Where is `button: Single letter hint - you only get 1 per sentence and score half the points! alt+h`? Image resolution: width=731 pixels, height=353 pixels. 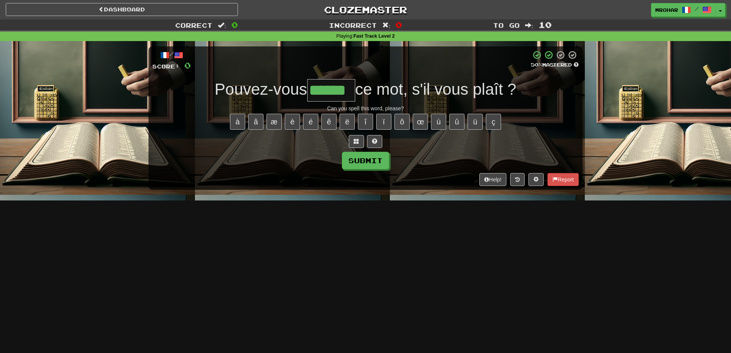 button: Single letter hint - you only get 1 per sentence and score half the points! alt+h is located at coordinates (375, 142).